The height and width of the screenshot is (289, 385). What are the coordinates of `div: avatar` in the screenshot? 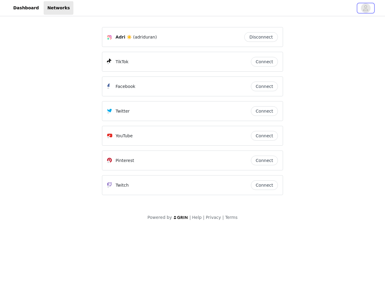 It's located at (366, 8).